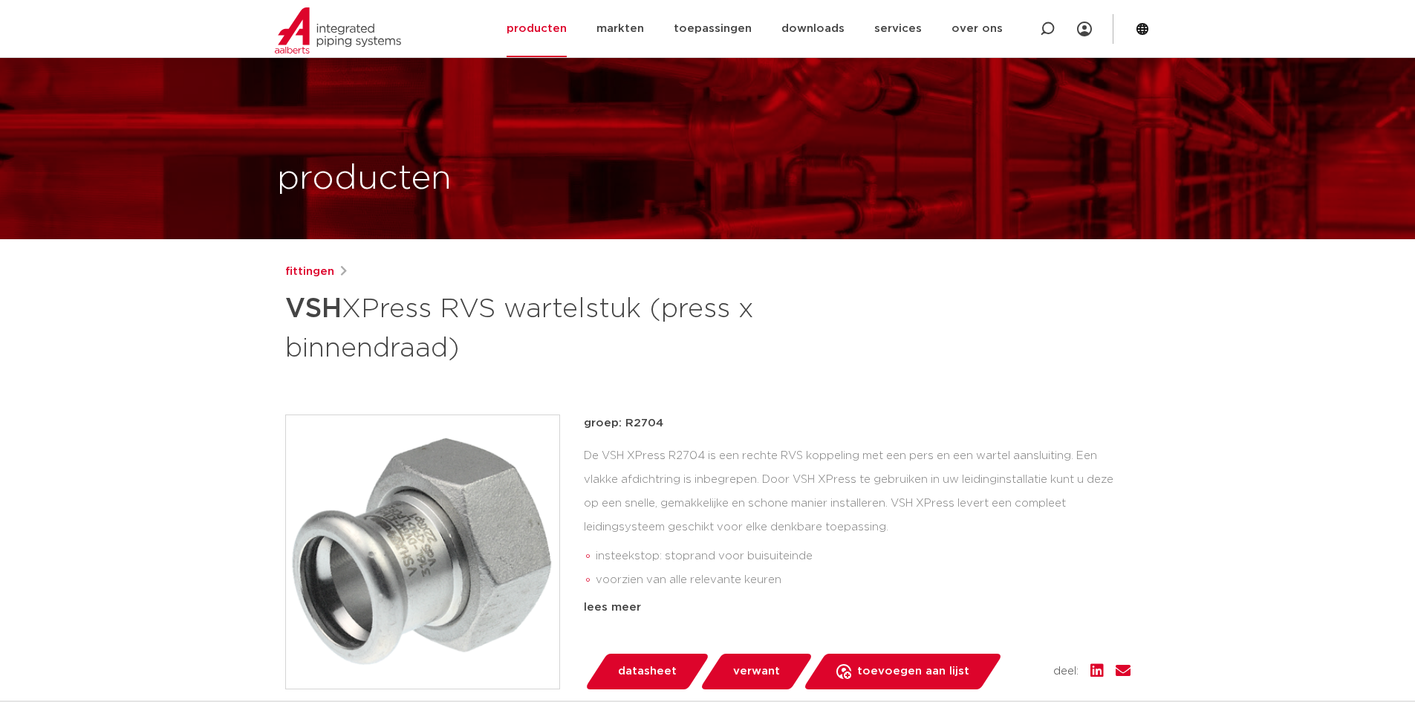 This screenshot has height=702, width=1415. Describe the element at coordinates (857, 607) in the screenshot. I see `div: lees meer` at that location.